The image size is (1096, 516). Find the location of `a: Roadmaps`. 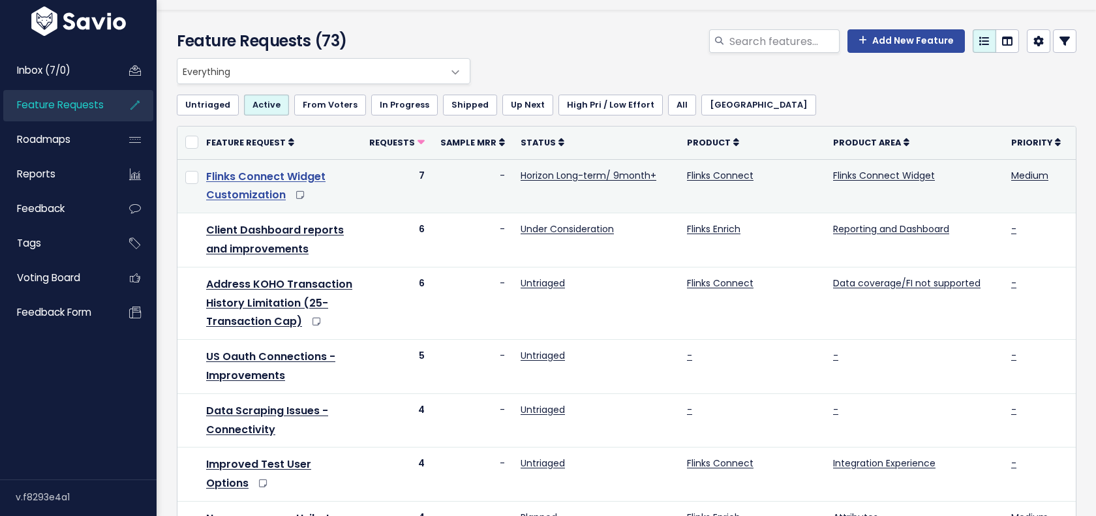

a: Roadmaps is located at coordinates (55, 140).